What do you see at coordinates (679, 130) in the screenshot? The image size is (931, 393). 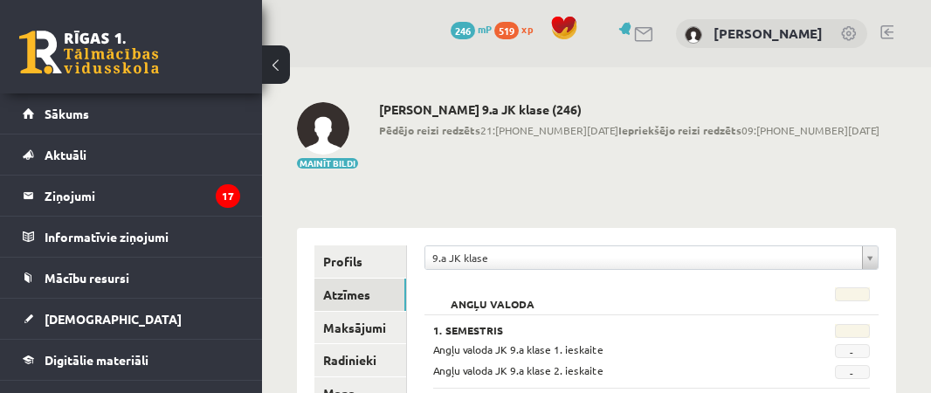 I see `b: Iepriekšējo reizi redzēts` at bounding box center [679, 130].